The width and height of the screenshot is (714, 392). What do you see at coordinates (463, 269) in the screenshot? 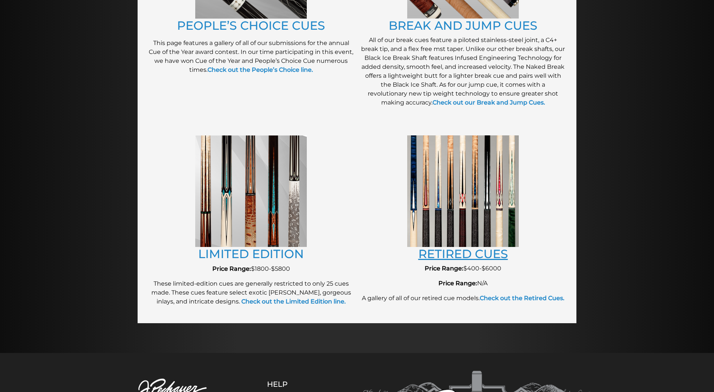
I see `p: $400-$6000` at bounding box center [463, 269].